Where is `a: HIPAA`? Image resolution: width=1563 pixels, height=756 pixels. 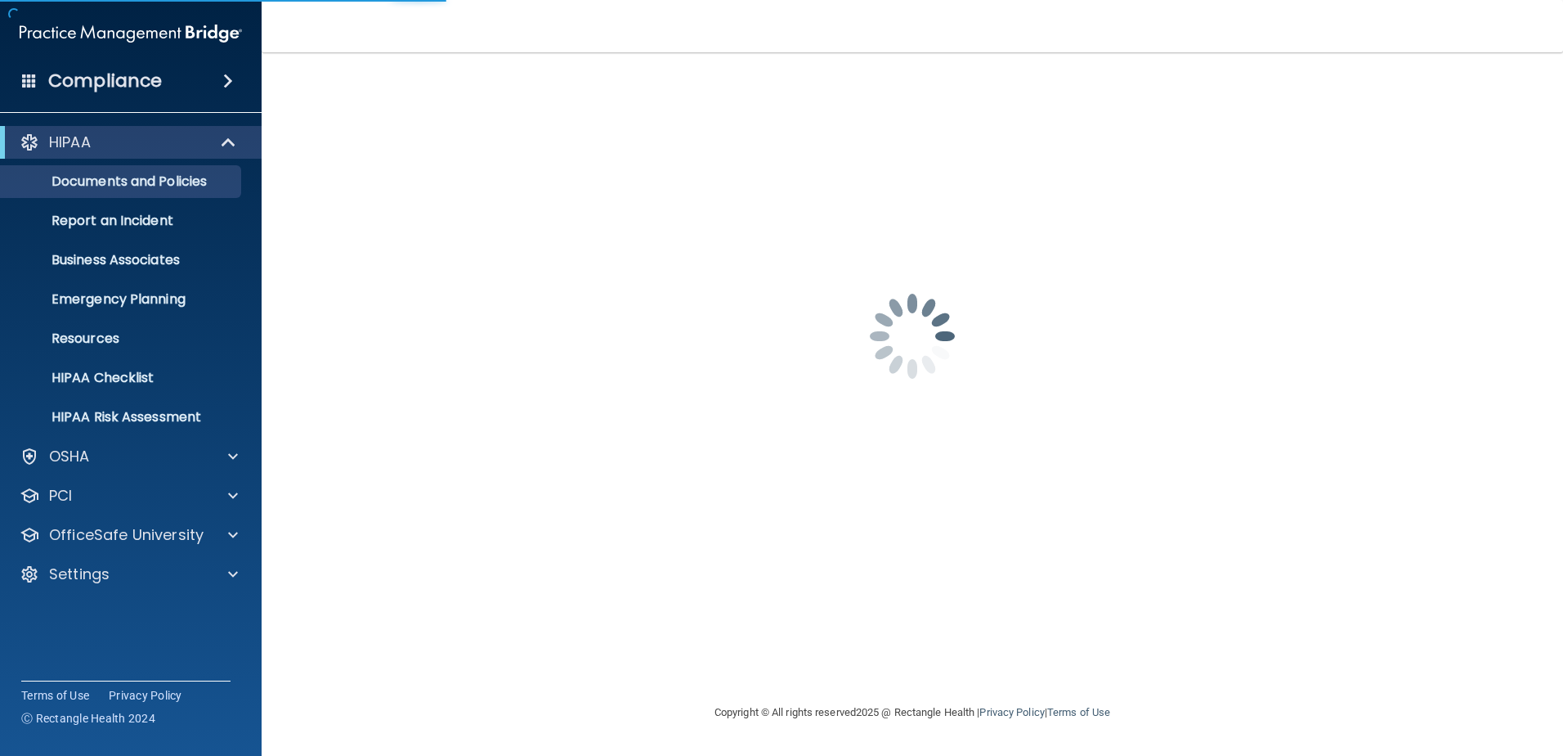 a: HIPAA is located at coordinates (128, 142).